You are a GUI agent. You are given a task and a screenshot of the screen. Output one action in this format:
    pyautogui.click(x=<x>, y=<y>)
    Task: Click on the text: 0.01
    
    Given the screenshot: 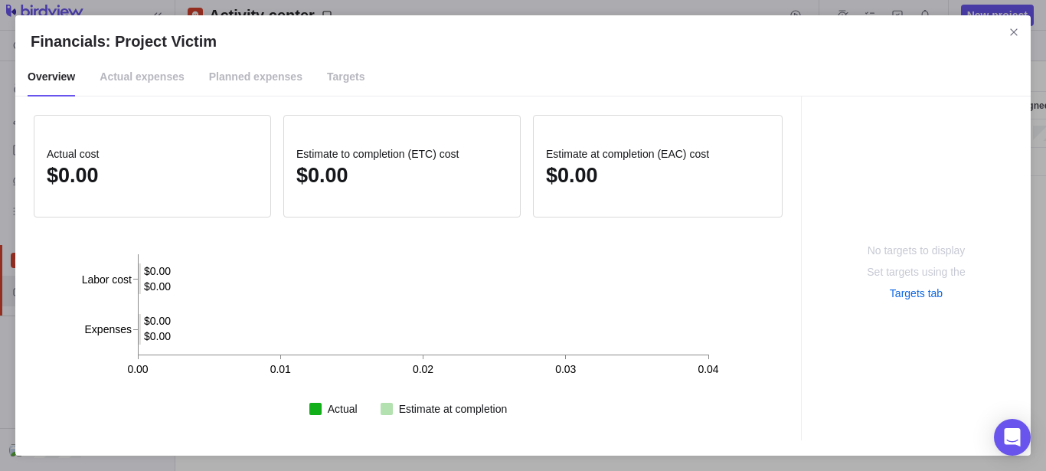 What is the action you would take?
    pyautogui.click(x=280, y=369)
    